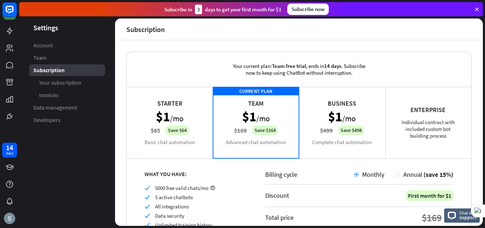  Describe the element at coordinates (67, 27) in the screenshot. I see `header: Settings` at that location.